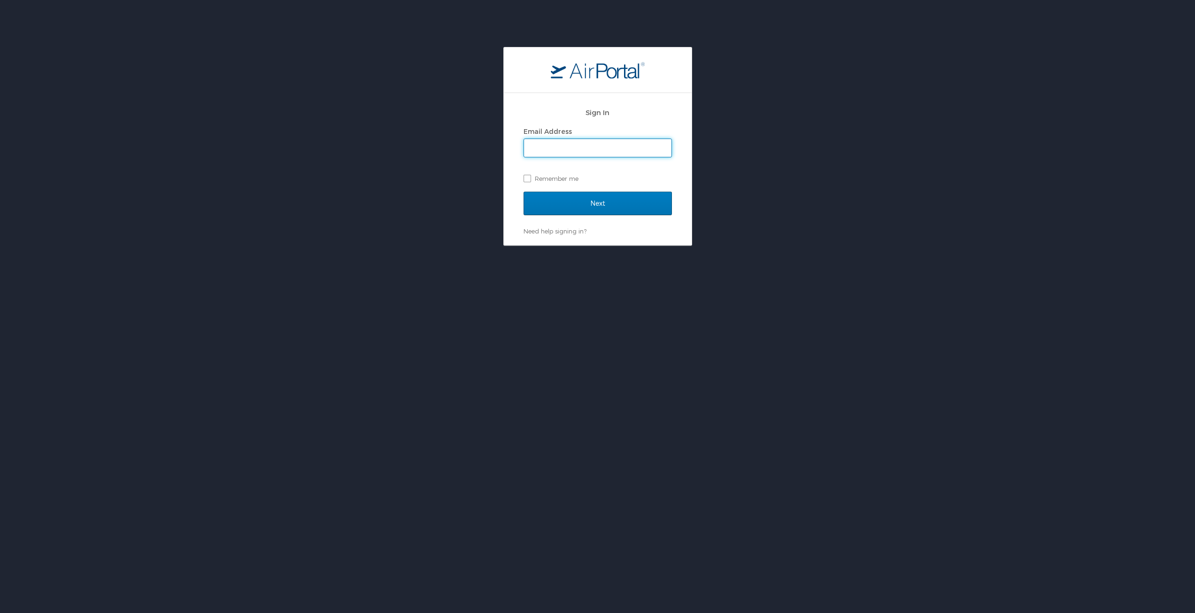 This screenshot has height=613, width=1195. Describe the element at coordinates (555, 231) in the screenshot. I see `a: Need help signing in?` at that location.